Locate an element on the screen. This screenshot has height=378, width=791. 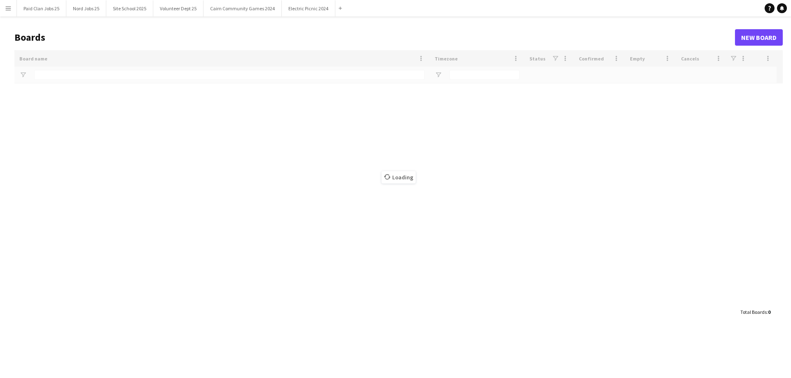
h1: Boards is located at coordinates (374, 37).